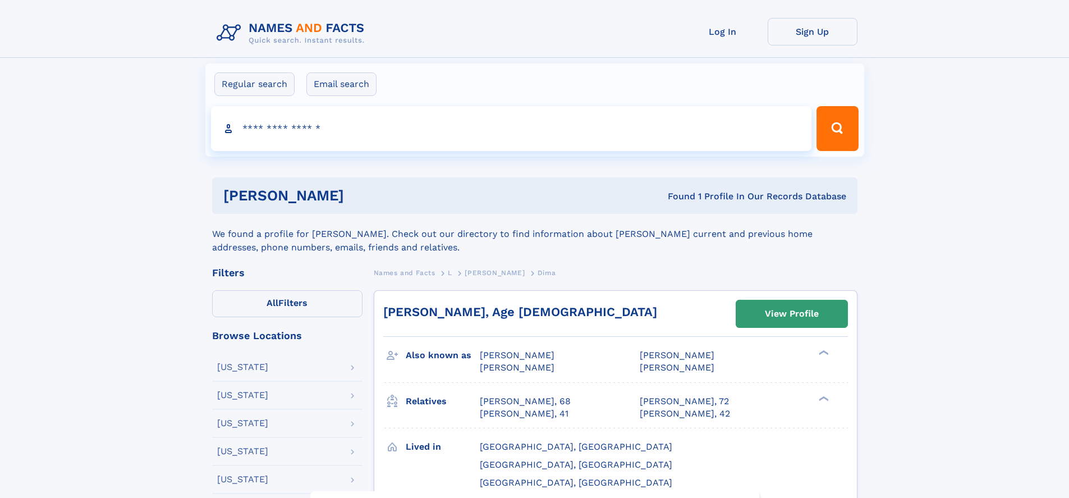  I want to click on div: View Profile, so click(792, 314).